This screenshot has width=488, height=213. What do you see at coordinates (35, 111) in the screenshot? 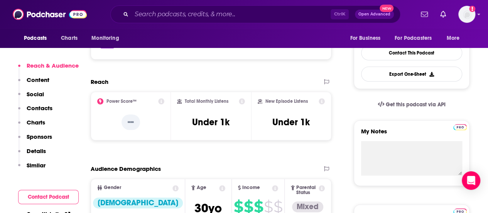
I see `button: Contacts` at bounding box center [35, 111].